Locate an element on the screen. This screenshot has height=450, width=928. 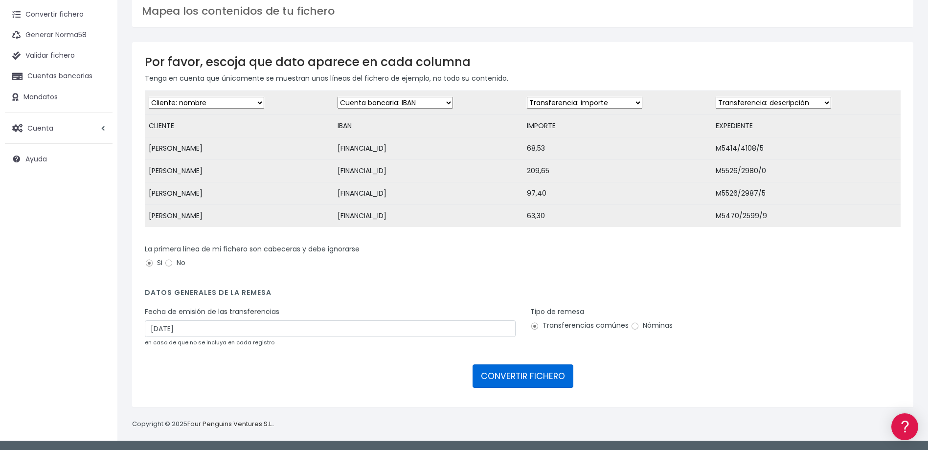
a: Información general is located at coordinates (98, 91).